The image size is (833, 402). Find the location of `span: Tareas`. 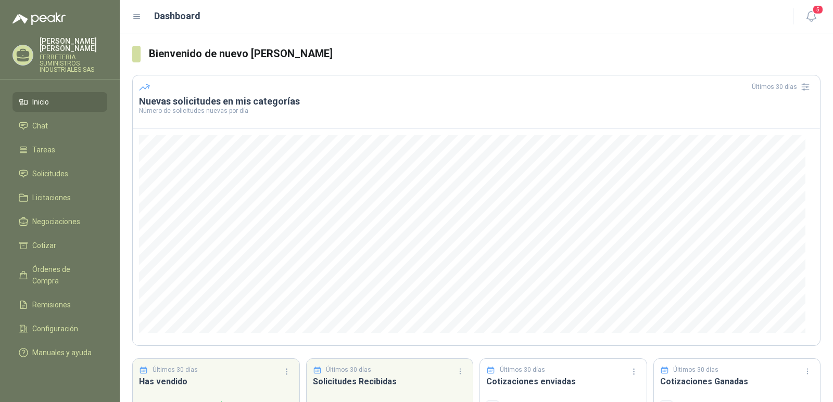

span: Tareas is located at coordinates (44, 150).